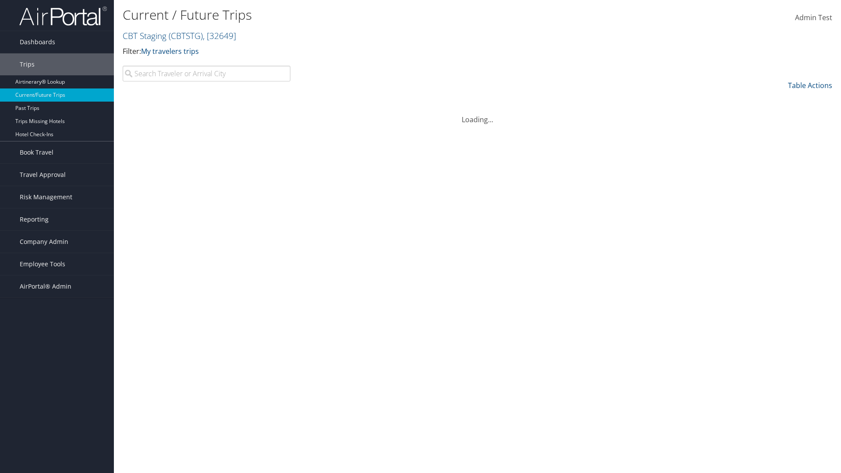  Describe the element at coordinates (359, 15) in the screenshot. I see `h1: Current / Future Trips` at that location.